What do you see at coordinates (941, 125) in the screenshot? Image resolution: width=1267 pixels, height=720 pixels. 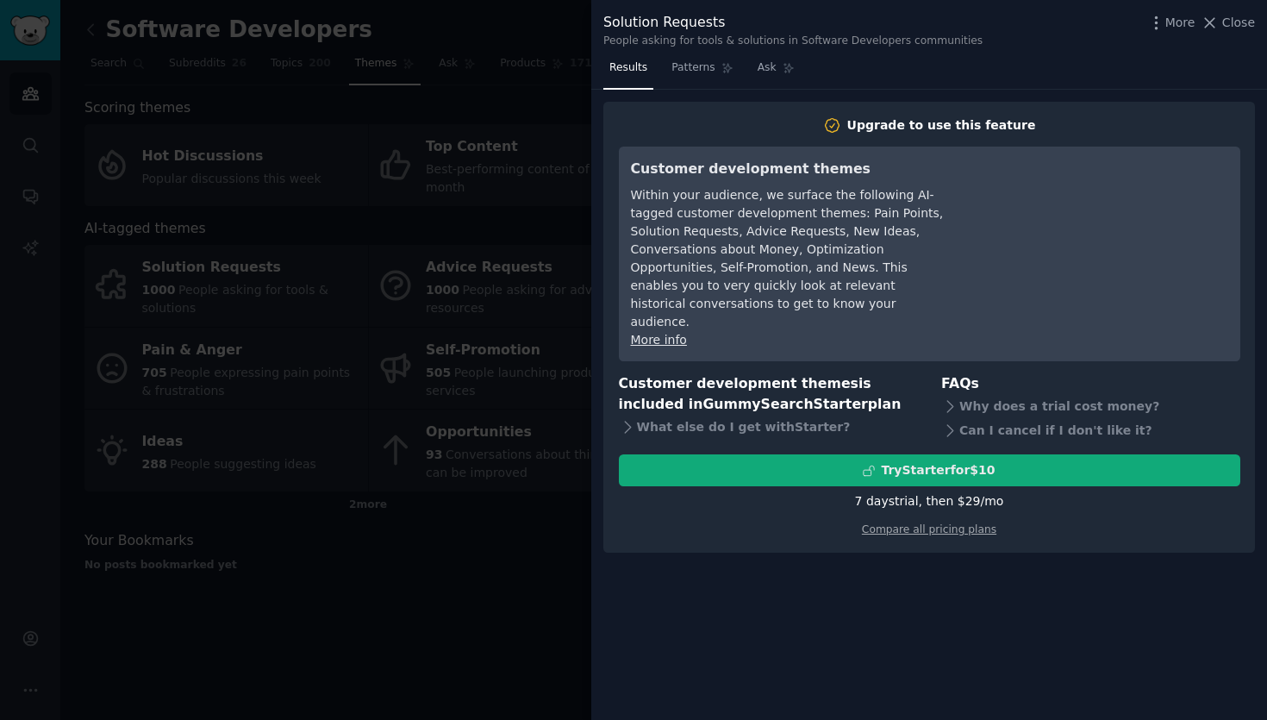 I see `div: Upgrade to use this feature` at bounding box center [941, 125].